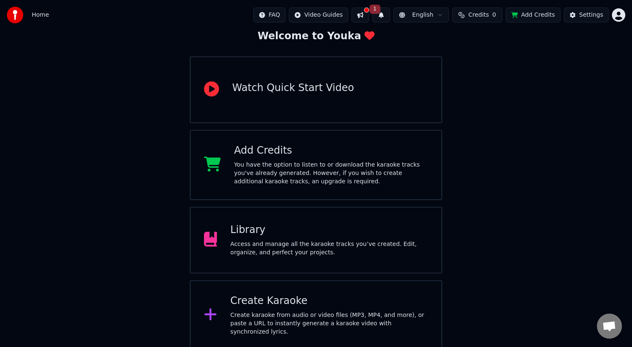  I want to click on div: Watch Quick Start Video, so click(293, 88).